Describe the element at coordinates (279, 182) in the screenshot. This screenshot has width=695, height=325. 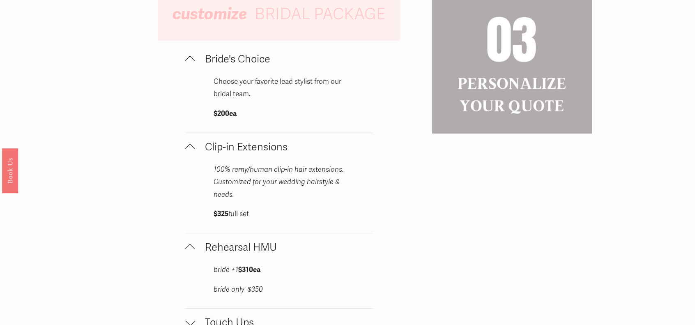
I see `em: 100% remy/human clip-in hair extensions. Customized for your wedding hairstyle & needs.` at that location.